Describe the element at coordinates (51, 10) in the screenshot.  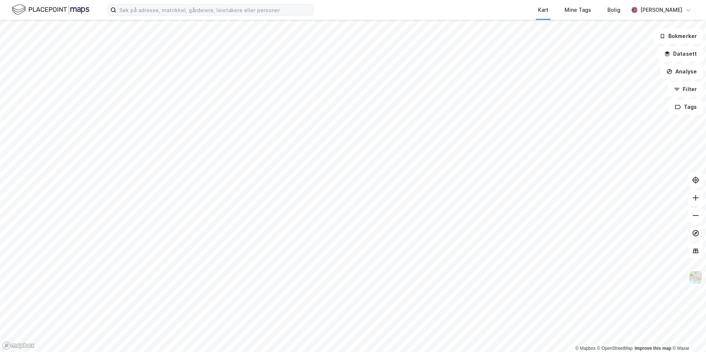
I see `img: logo.f888ab2527a4732fd821a326f86c7f29.svg` at that location.